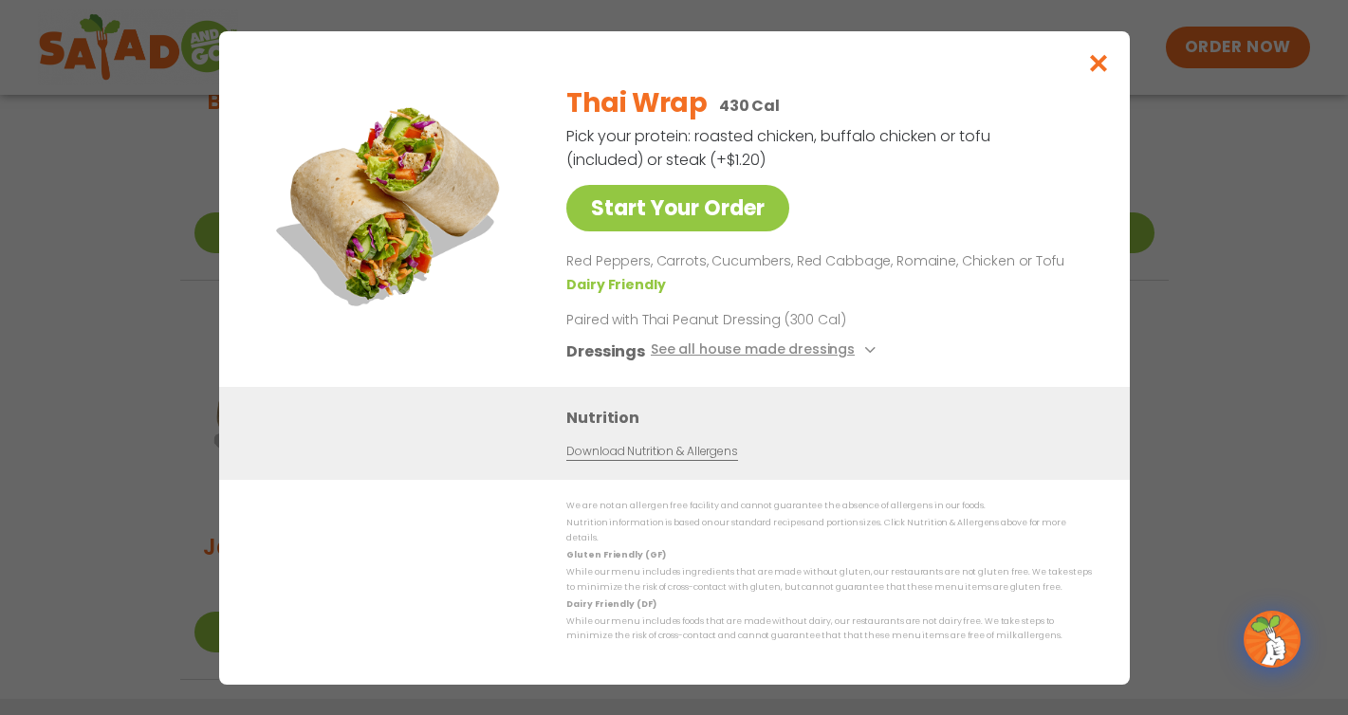 Image resolution: width=1348 pixels, height=715 pixels. I want to click on button: Close modal, so click(1097, 63).